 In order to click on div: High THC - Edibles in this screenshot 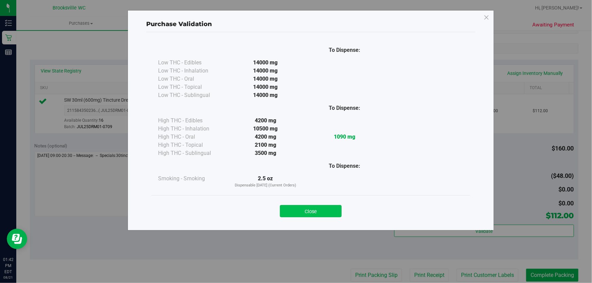, I will do `click(192, 121)`.